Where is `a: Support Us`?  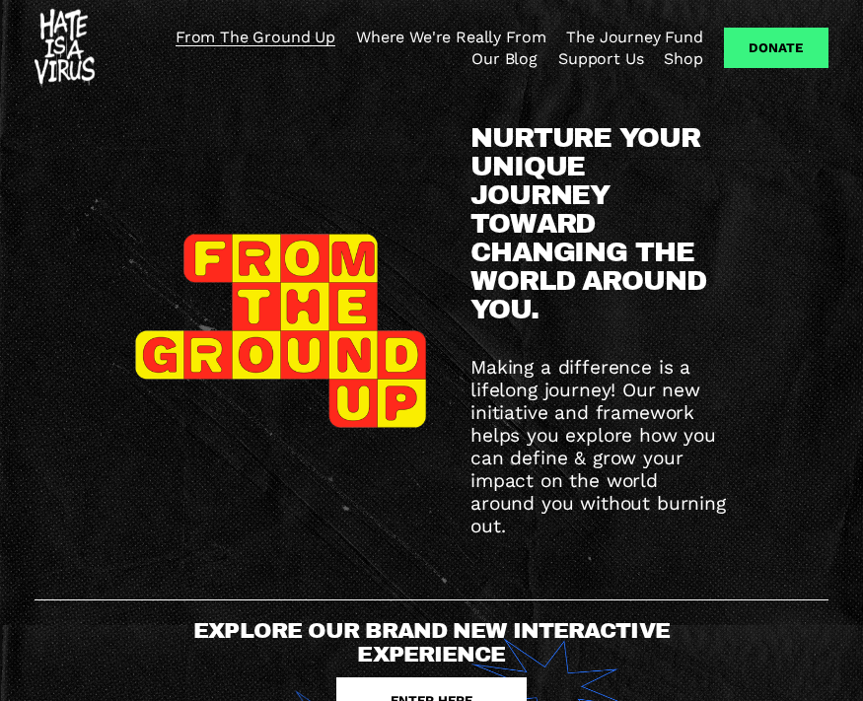 a: Support Us is located at coordinates (601, 59).